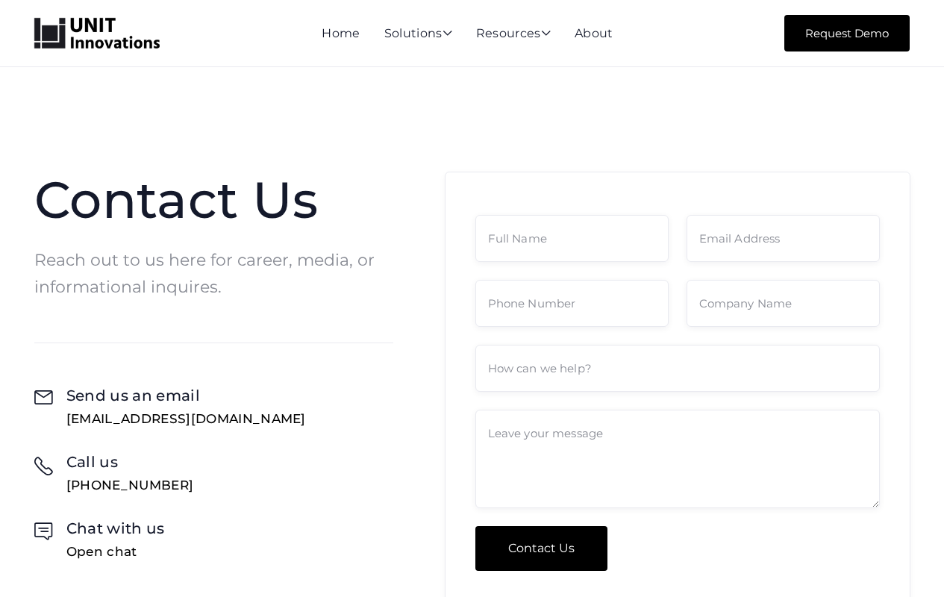 This screenshot has height=597, width=944. Describe the element at coordinates (213, 200) in the screenshot. I see `h1: Contact Us` at that location.